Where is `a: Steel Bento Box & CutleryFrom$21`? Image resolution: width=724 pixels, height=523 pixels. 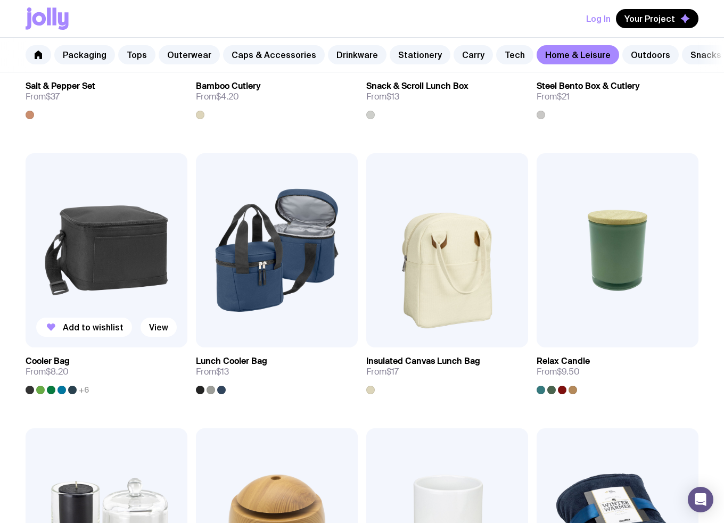 a: Steel Bento Box & CutleryFrom$21 is located at coordinates (618, 96).